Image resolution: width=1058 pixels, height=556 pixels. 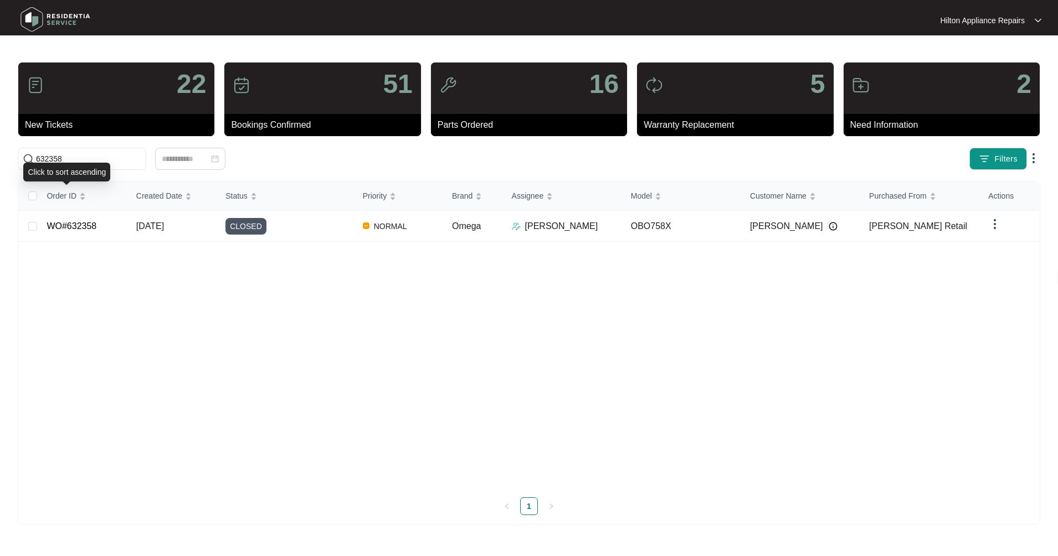 What do you see at coordinates (817, 84) in the screenshot?
I see `p: 5` at bounding box center [817, 84].